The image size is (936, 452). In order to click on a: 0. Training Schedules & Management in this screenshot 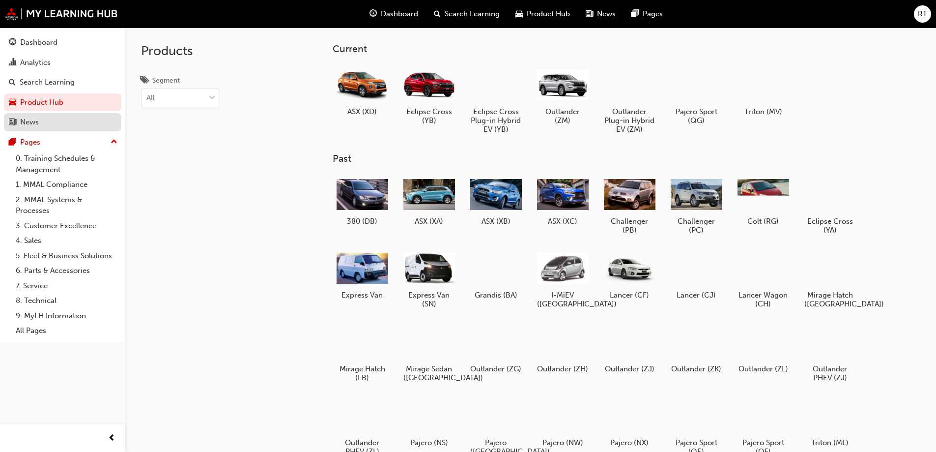, I will do `click(66, 164)`.